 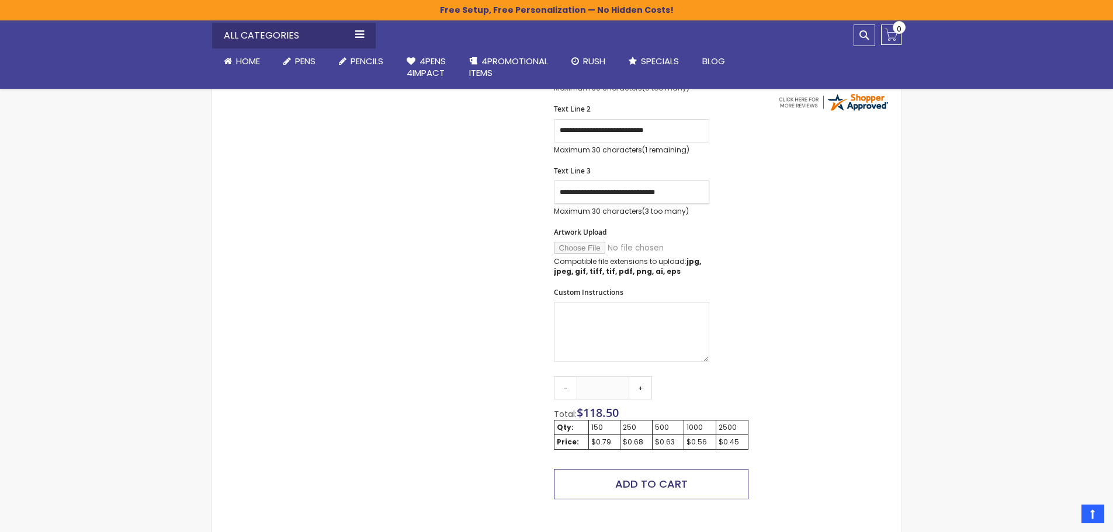 What do you see at coordinates (700, 442) in the screenshot?
I see `div: $0.56` at bounding box center [700, 442].